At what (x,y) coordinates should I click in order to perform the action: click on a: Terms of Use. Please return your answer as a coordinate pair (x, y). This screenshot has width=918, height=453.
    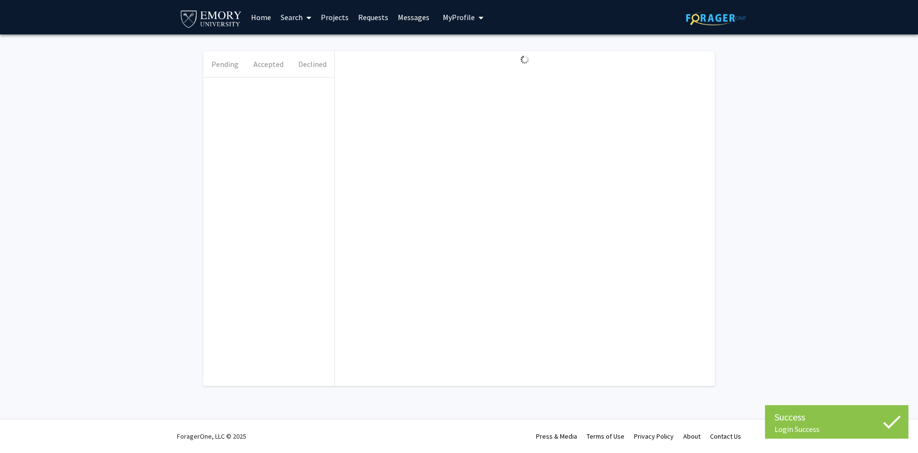
    Looking at the image, I should click on (605, 436).